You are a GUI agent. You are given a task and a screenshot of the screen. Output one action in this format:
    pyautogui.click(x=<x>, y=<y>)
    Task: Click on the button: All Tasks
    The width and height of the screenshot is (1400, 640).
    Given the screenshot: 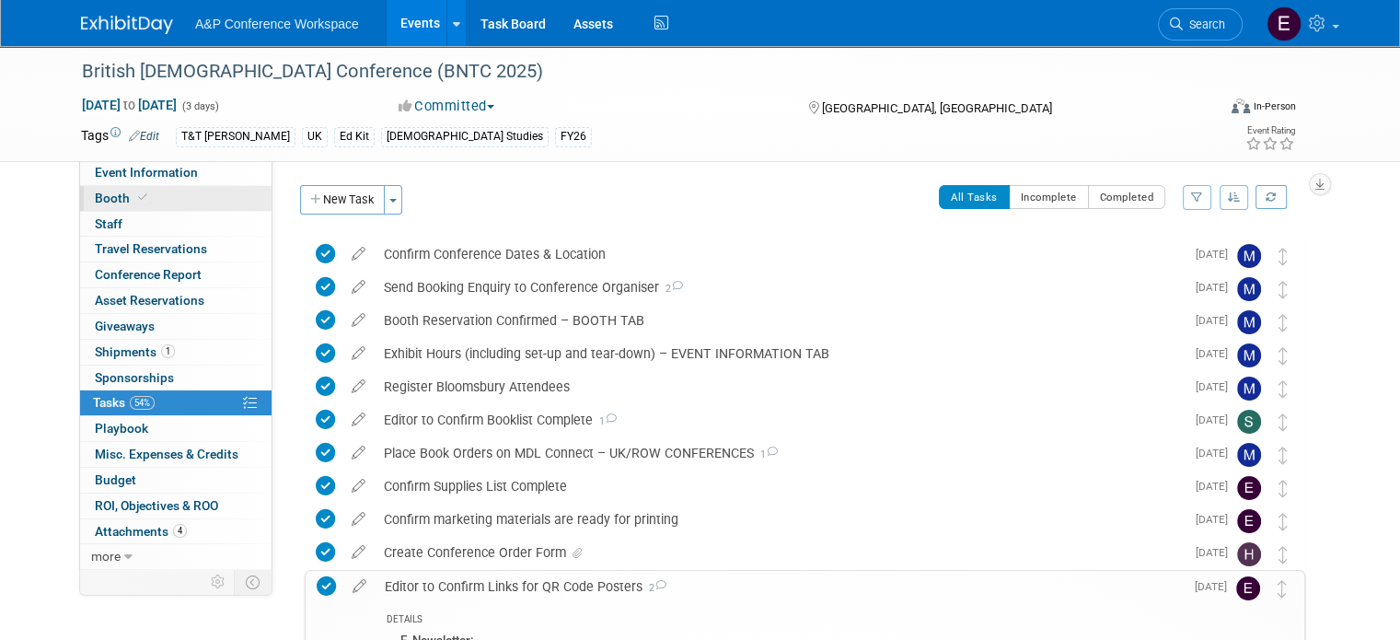 What is the action you would take?
    pyautogui.click(x=974, y=197)
    